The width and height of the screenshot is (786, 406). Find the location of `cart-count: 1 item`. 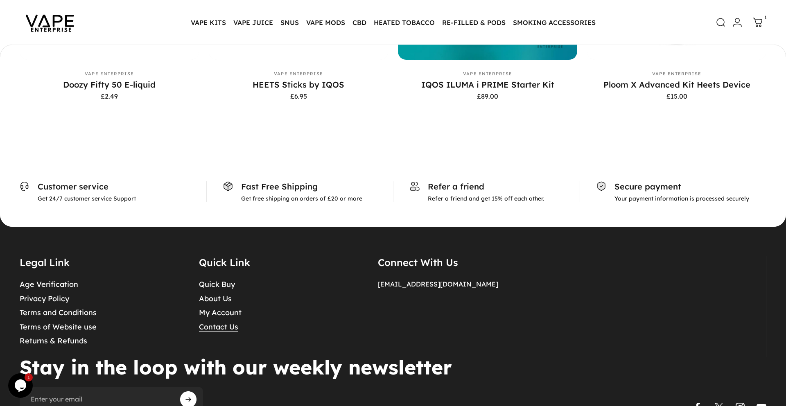

cart-count: 1 item is located at coordinates (765, 17).